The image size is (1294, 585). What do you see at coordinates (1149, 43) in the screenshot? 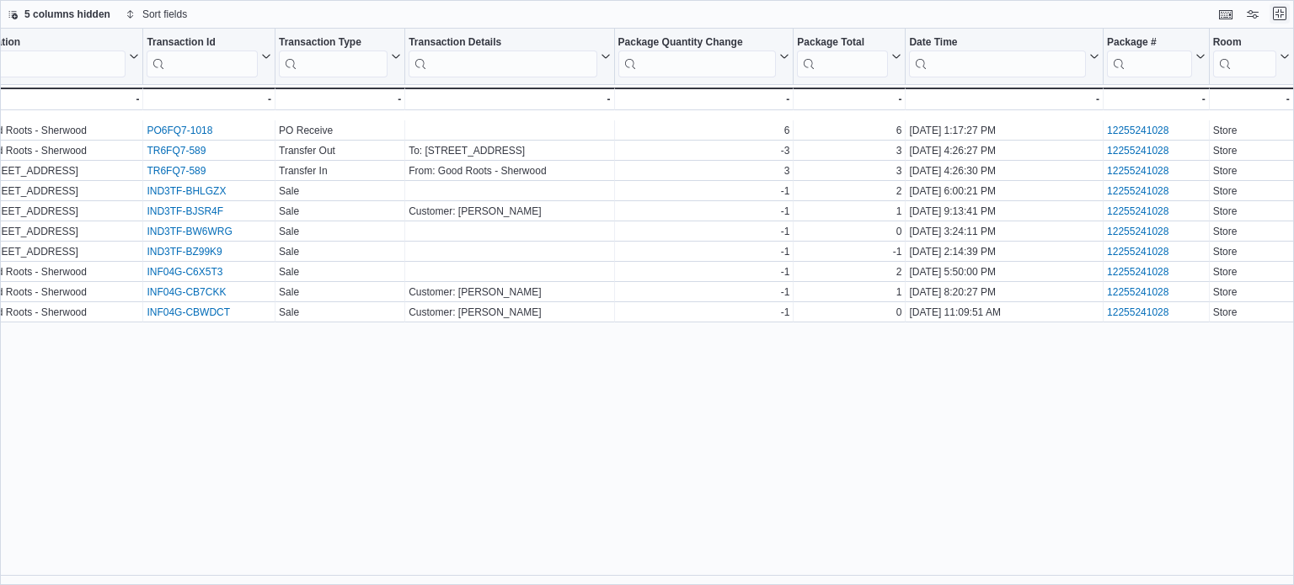
I see `div: Package #` at bounding box center [1149, 43].